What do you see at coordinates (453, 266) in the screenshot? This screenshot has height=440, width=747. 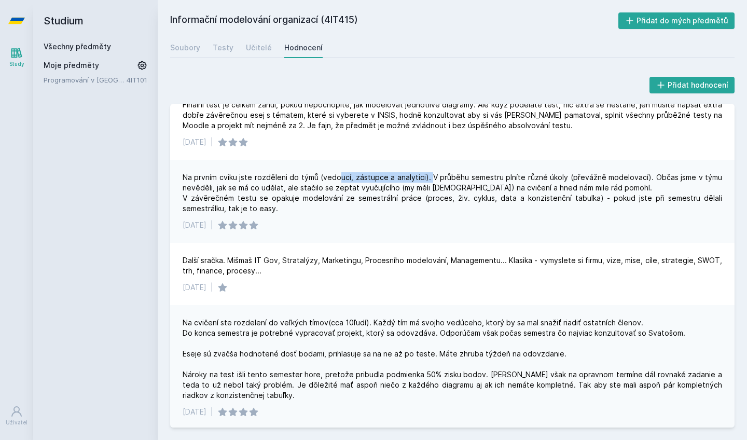 I see `div: Další sračka. Mišmaš IT Gov, Stratalýzy, Marketingu, Procesního modelování, Managementu... Klasik...` at bounding box center [453, 266].